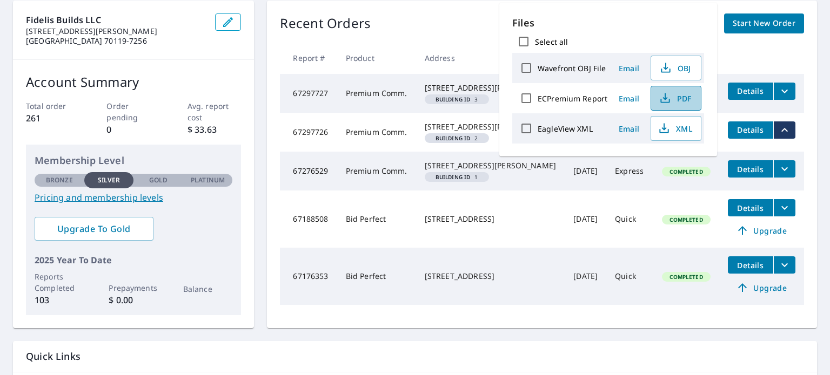  Describe the element at coordinates (133, 130) in the screenshot. I see `p: 0` at that location.